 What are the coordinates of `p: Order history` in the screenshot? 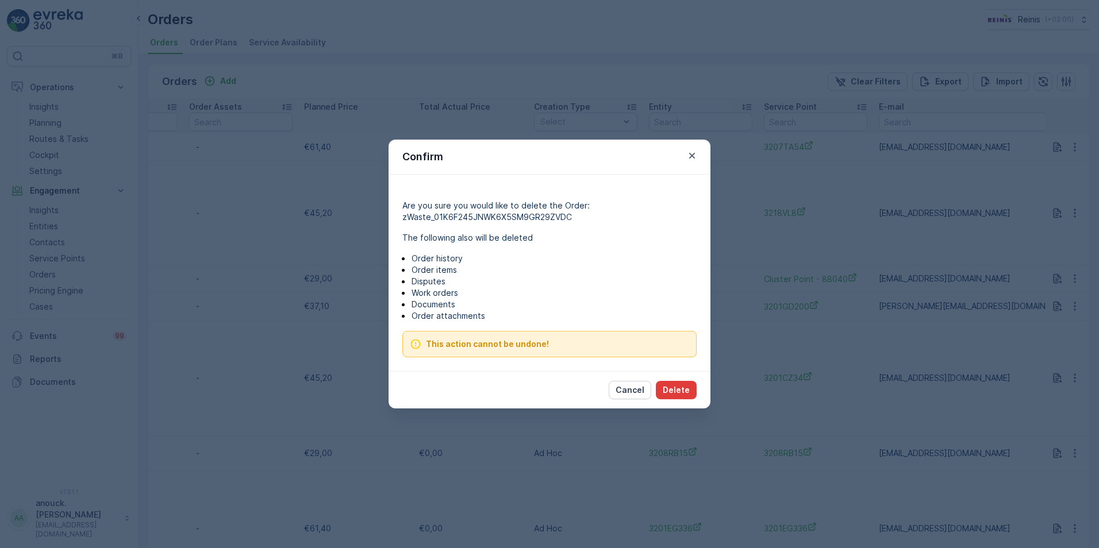 It's located at (554, 259).